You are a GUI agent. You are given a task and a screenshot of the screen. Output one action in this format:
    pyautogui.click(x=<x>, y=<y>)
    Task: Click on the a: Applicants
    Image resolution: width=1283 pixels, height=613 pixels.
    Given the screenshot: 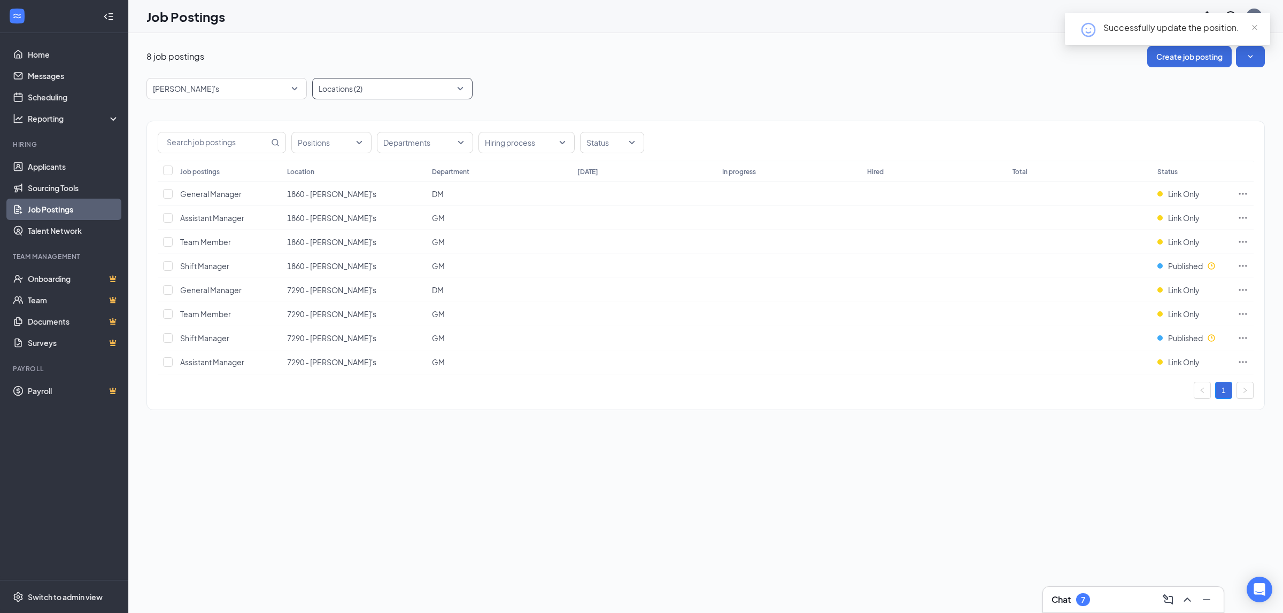 What is the action you would take?
    pyautogui.click(x=73, y=167)
    